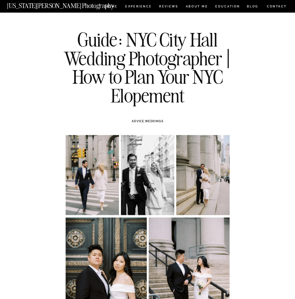 This screenshot has height=299, width=295. I want to click on h1: Guide: NYC City Hall Wedding Photographer | How to Plan Your NYC Elopement, so click(148, 68).